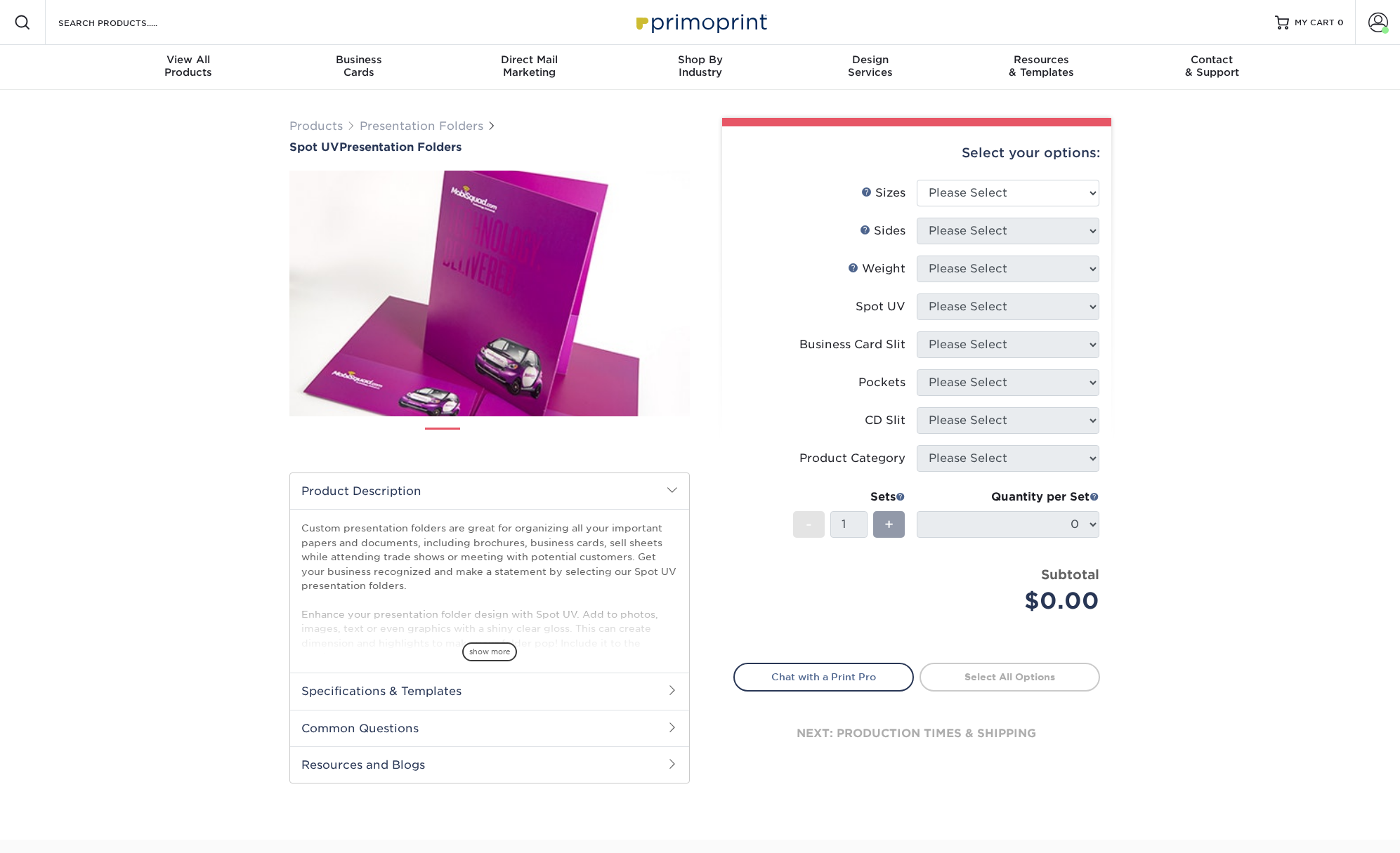 The height and width of the screenshot is (853, 1400). Describe the element at coordinates (529, 66) in the screenshot. I see `div: Marketing` at that location.